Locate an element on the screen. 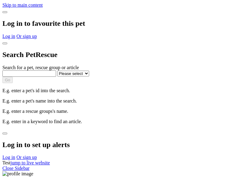 The height and width of the screenshot is (182, 238). a: Skip to main content is located at coordinates (22, 5).